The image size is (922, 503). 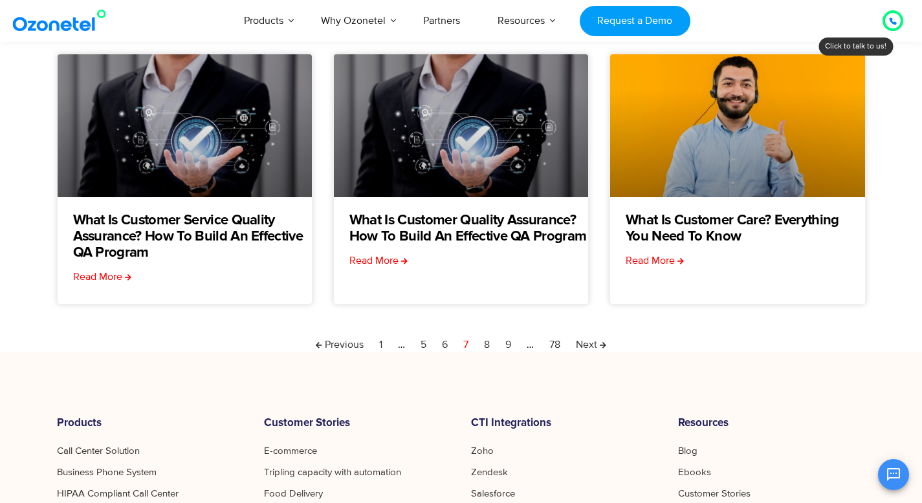 I want to click on a: What Is Customer Service Quality Assurance? How to Build an Effective QA Program, so click(x=192, y=237).